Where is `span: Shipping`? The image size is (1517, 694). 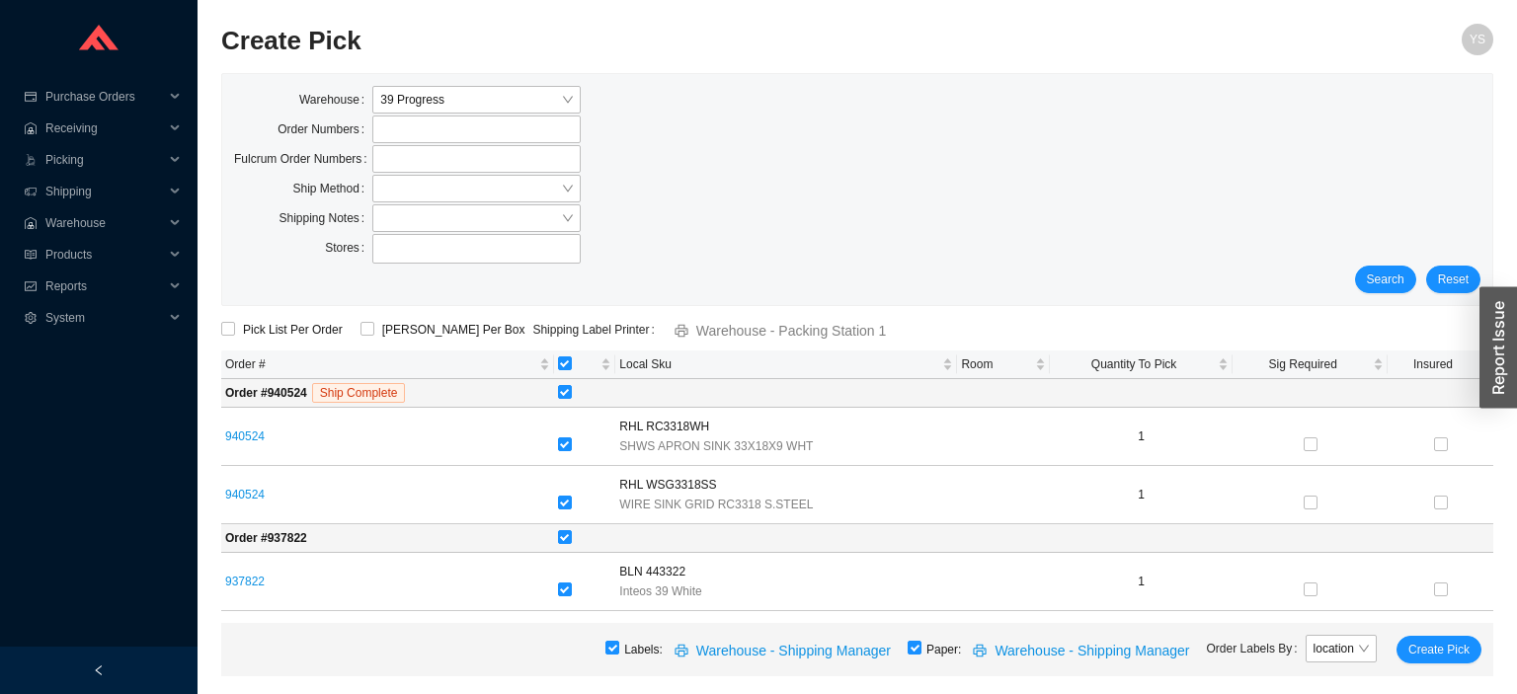 span: Shipping is located at coordinates (105, 192).